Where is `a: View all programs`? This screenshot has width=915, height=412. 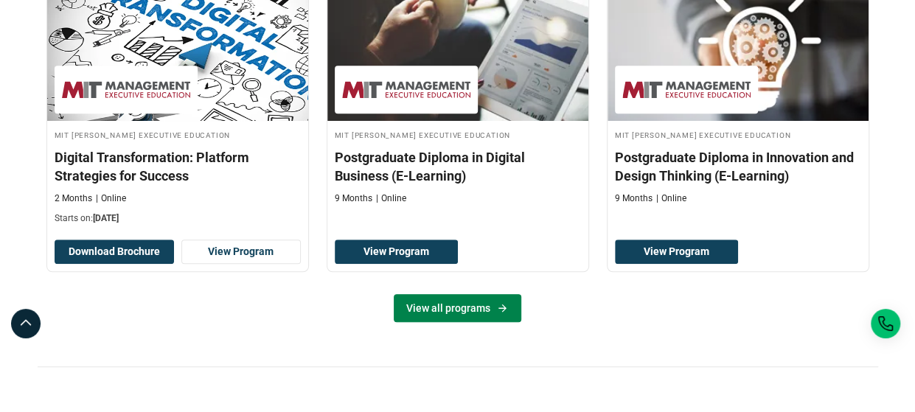
a: View all programs is located at coordinates (457, 308).